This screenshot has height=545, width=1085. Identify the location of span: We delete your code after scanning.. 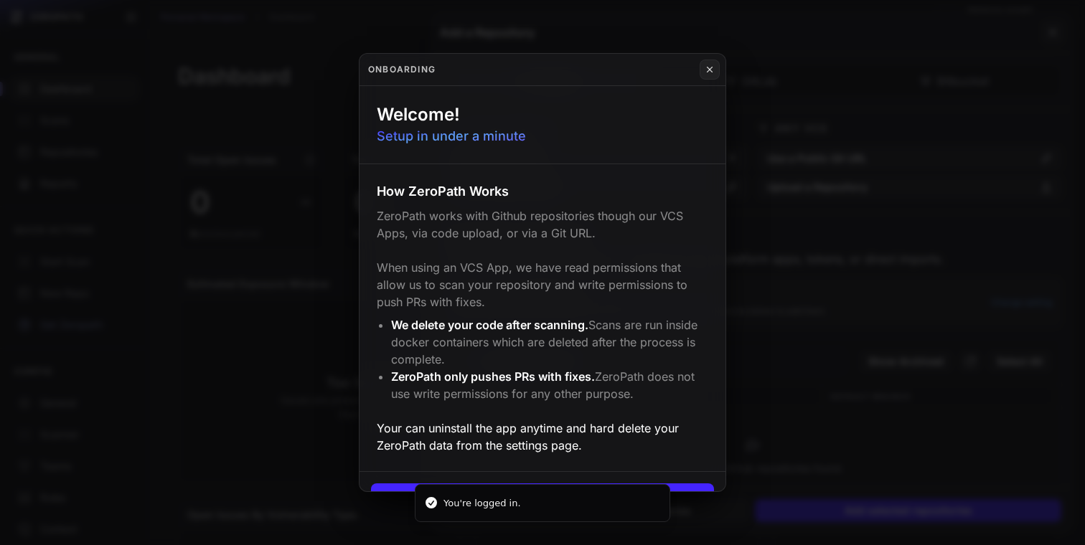
(489, 325).